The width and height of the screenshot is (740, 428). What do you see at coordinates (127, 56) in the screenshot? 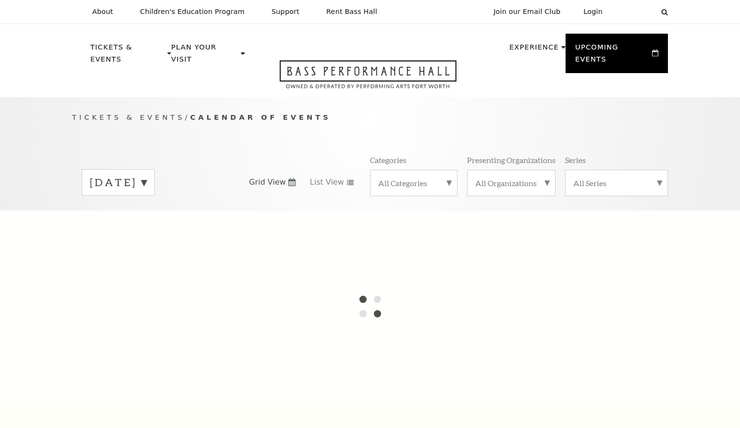
I see `p: Tickets & Events` at bounding box center [127, 56].